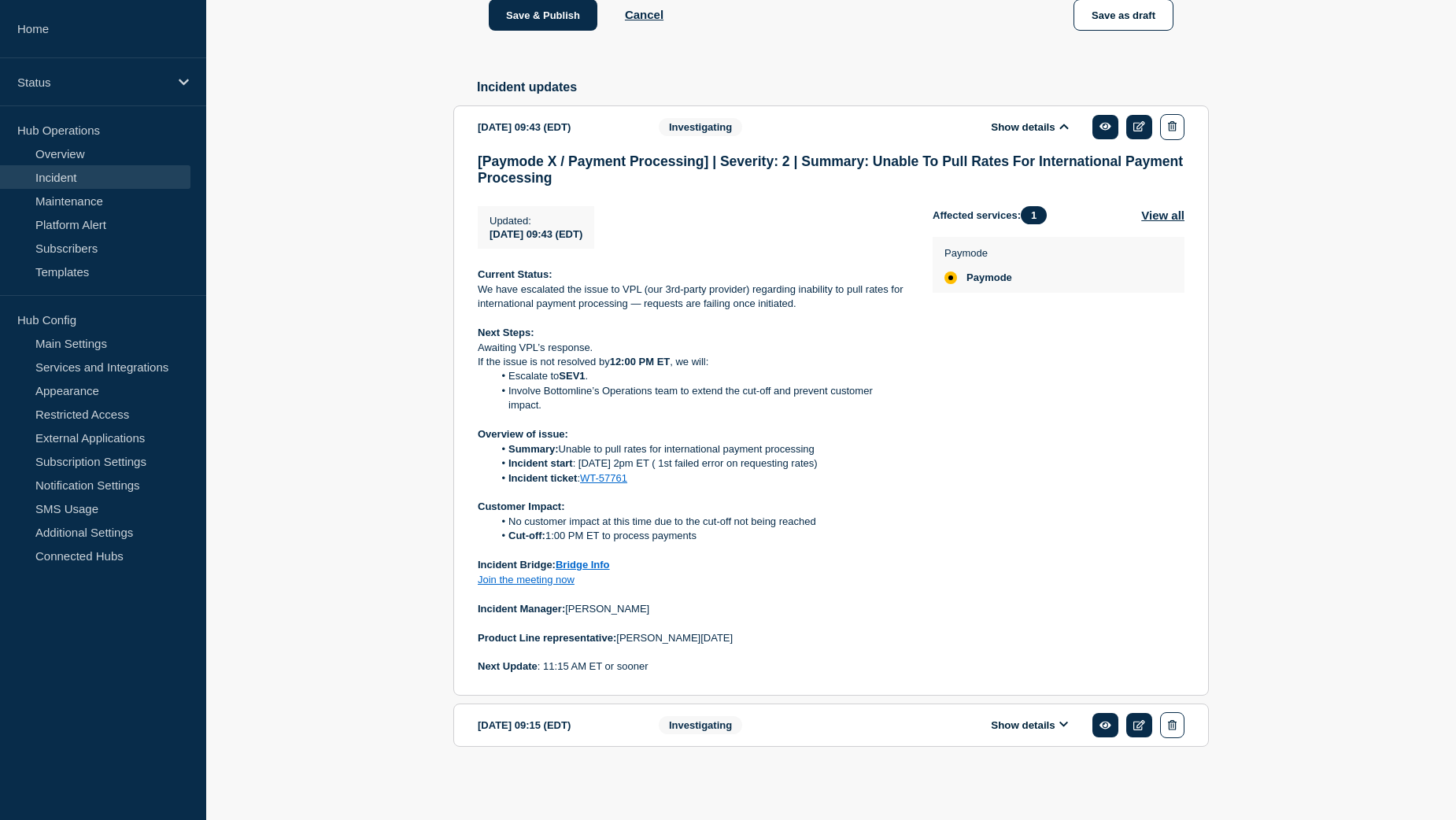 This screenshot has width=1456, height=820. What do you see at coordinates (521, 608) in the screenshot?
I see `strong: Incident Manager:` at bounding box center [521, 608].